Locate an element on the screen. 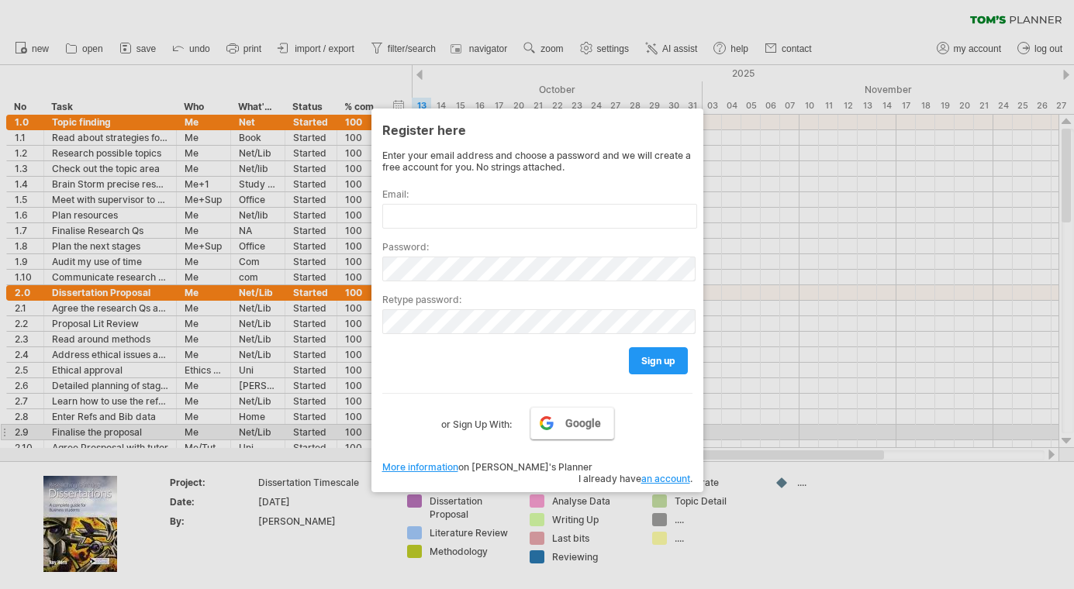 Image resolution: width=1074 pixels, height=589 pixels. label: Password: is located at coordinates (537, 247).